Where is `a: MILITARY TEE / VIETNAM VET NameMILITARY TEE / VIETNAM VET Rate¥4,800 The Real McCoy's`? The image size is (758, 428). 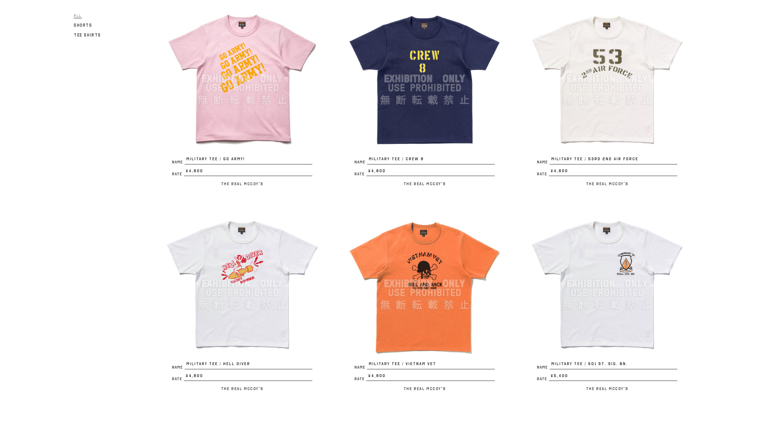
a: MILITARY TEE / VIETNAM VET NameMILITARY TEE / VIETNAM VET Rate¥4,800 The Real McCoy's is located at coordinates (425, 299).